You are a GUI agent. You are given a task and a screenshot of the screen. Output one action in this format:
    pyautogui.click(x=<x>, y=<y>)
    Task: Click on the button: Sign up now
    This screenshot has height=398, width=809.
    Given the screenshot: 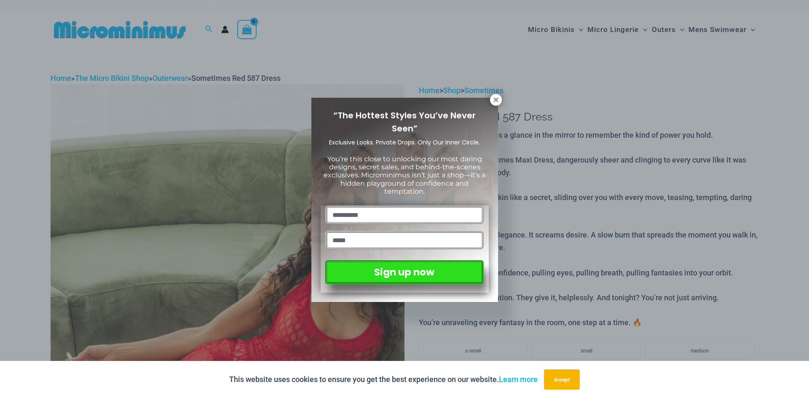 What is the action you would take?
    pyautogui.click(x=404, y=272)
    